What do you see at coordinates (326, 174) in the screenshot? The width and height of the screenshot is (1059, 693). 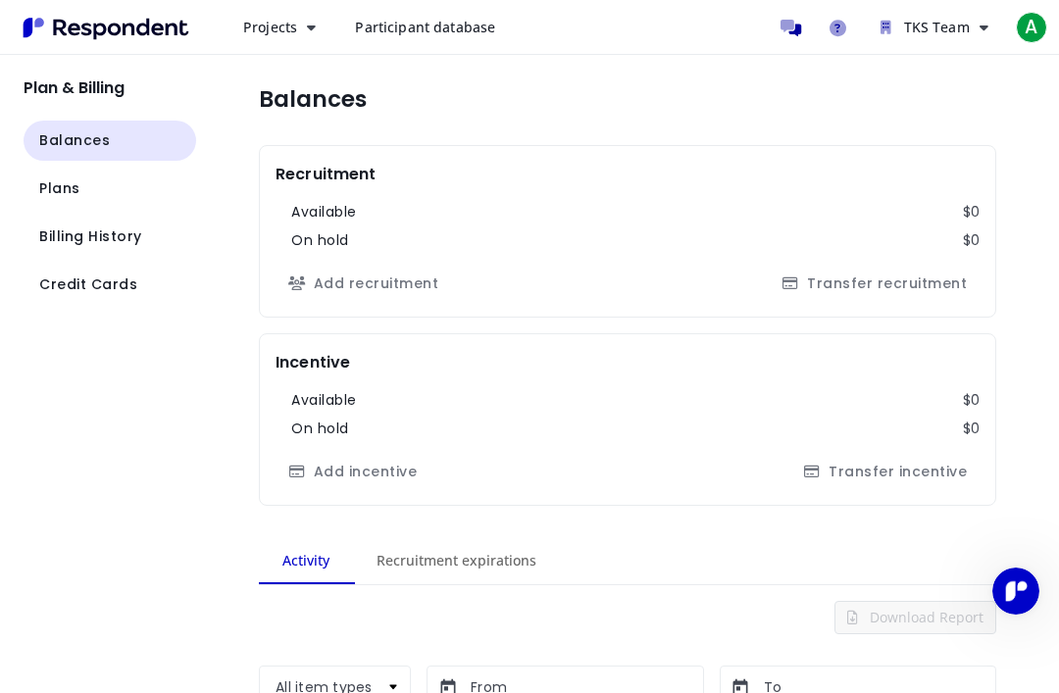 I see `h2: Recruitment` at bounding box center [326, 174].